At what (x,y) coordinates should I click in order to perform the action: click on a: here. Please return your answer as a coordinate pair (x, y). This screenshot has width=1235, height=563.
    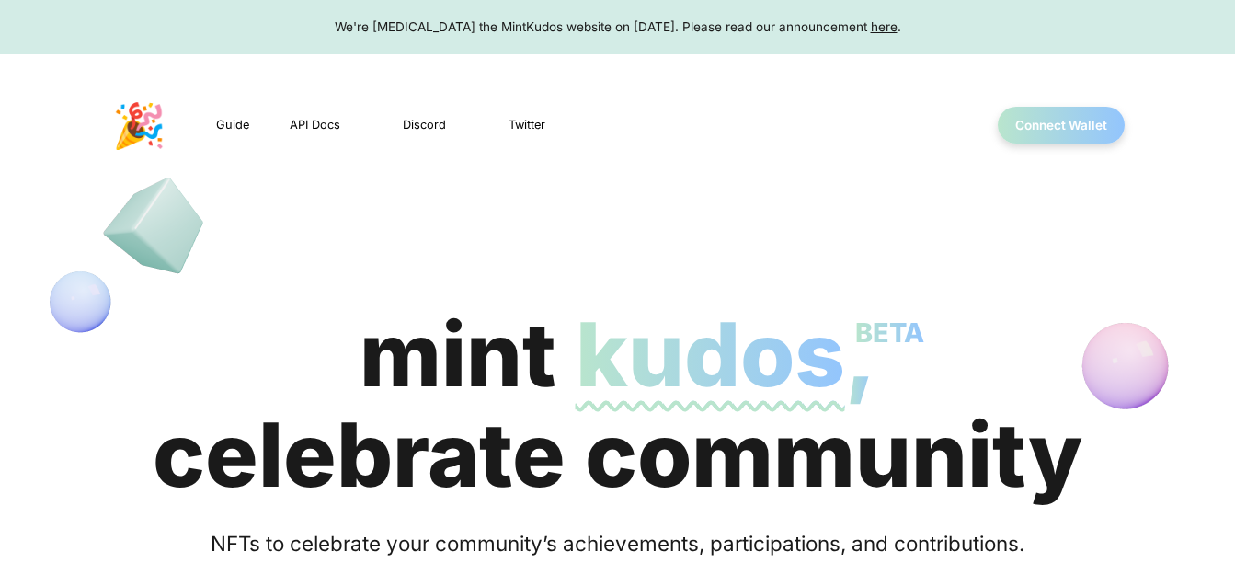
    Looking at the image, I should click on (884, 27).